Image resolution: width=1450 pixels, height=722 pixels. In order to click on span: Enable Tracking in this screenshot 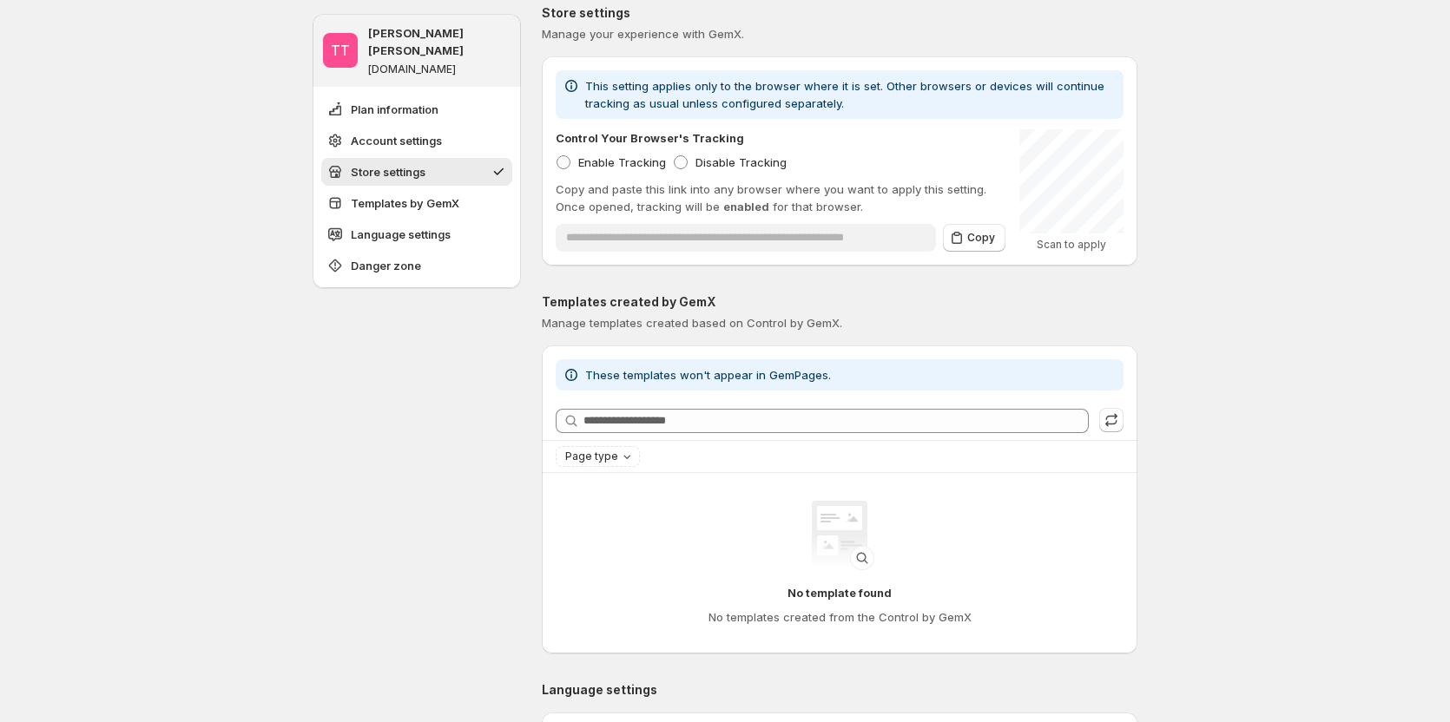, I will do `click(621, 162)`.